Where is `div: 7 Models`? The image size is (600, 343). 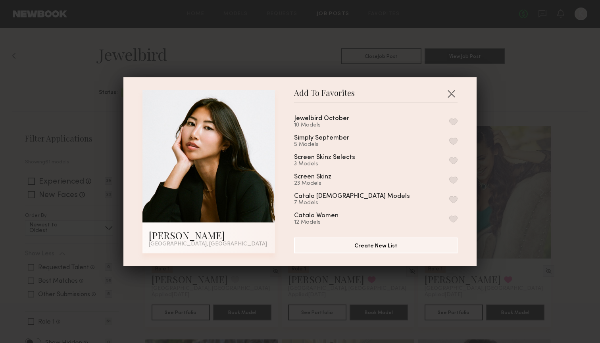 div: 7 Models is located at coordinates (362, 203).